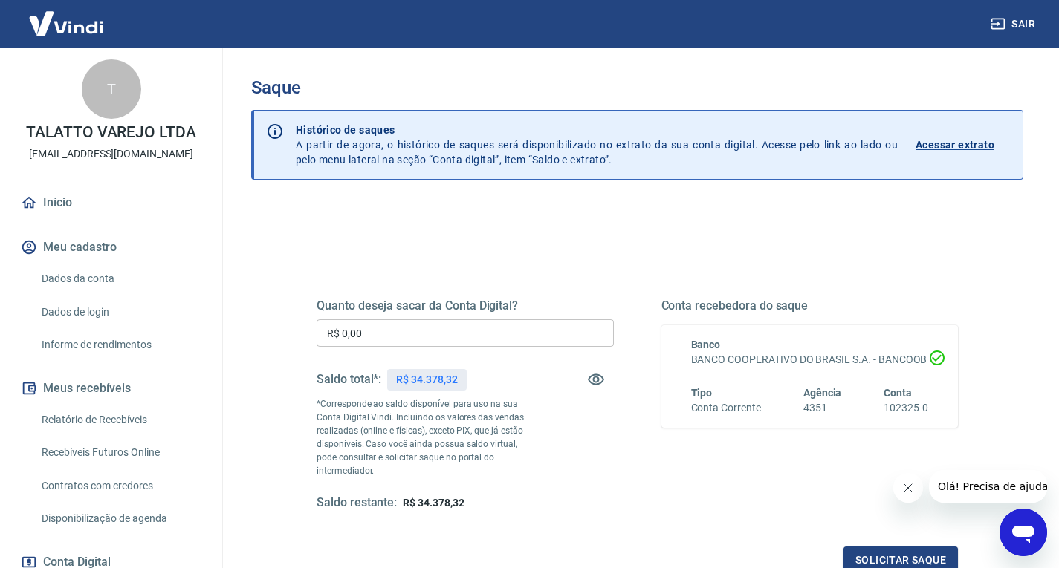 This screenshot has height=568, width=1059. What do you see at coordinates (810, 360) in the screenshot?
I see `h6: BANCO COOPERATIVO DO BRASIL S.A. - BANCOOB` at bounding box center [810, 360].